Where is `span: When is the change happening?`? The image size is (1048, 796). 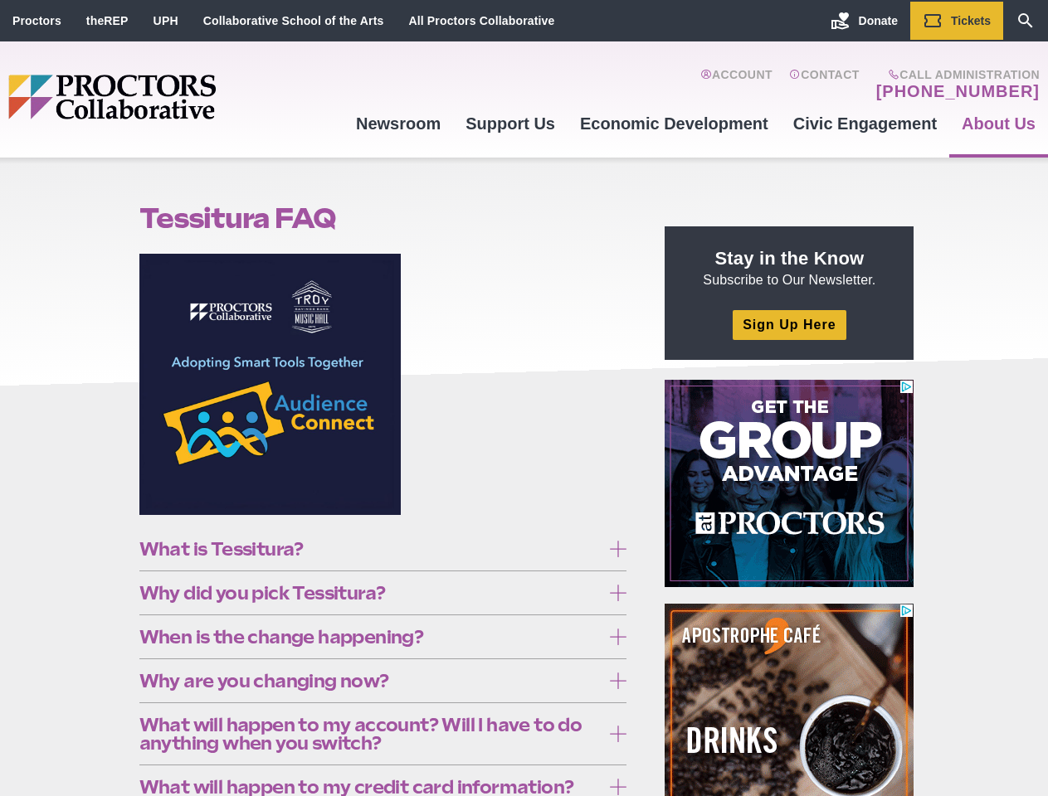
span: When is the change happening? is located at coordinates (370, 637).